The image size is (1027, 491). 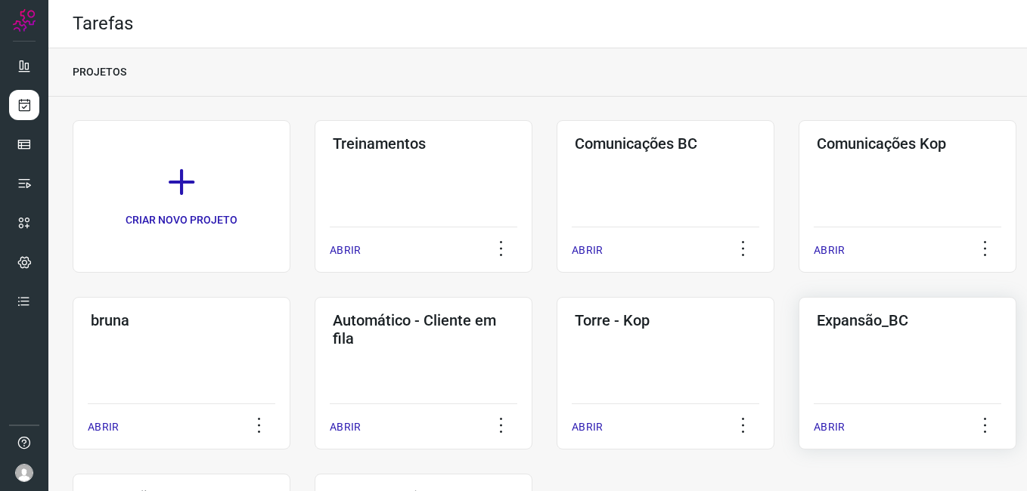 I want to click on img: avatar-user-boy.jpg, so click(x=24, y=473).